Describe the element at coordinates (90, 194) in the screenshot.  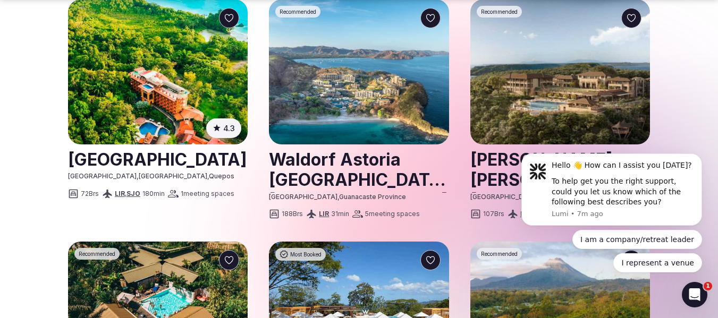
I see `span: 72 Brs` at that location.